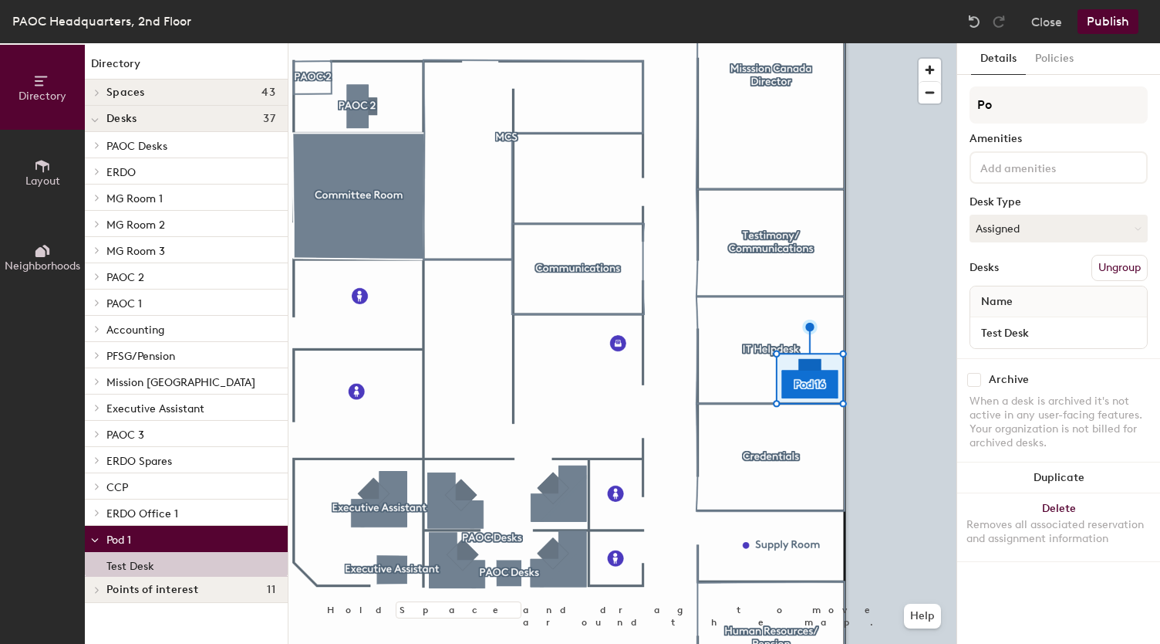 Image resolution: width=1160 pixels, height=644 pixels. Describe the element at coordinates (1009, 380) in the screenshot. I see `div: Archive` at that location.